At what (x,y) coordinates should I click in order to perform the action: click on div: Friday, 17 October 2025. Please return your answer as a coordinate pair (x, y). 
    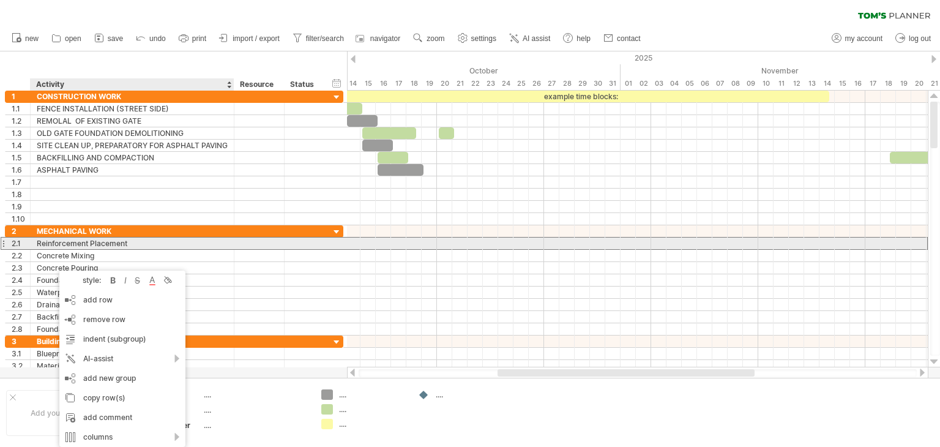
    Looking at the image, I should click on (398, 83).